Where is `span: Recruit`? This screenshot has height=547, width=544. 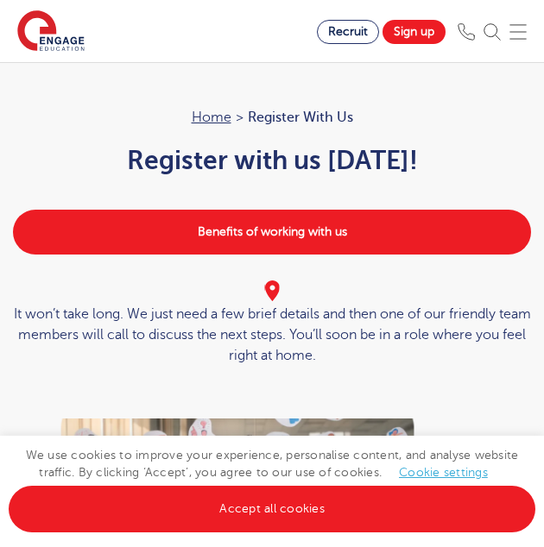
span: Recruit is located at coordinates (348, 31).